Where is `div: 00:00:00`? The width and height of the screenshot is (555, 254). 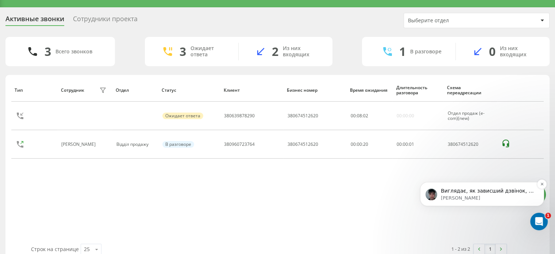
div: 00:00:00 is located at coordinates (405, 116).